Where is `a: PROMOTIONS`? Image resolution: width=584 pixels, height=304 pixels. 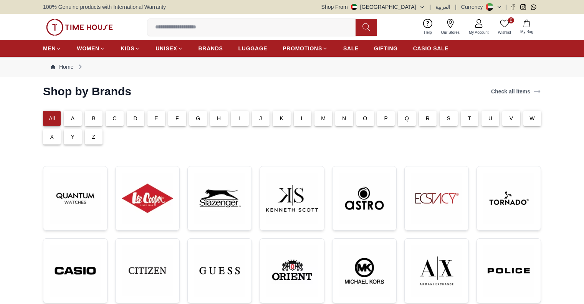 a: PROMOTIONS is located at coordinates (305, 48).